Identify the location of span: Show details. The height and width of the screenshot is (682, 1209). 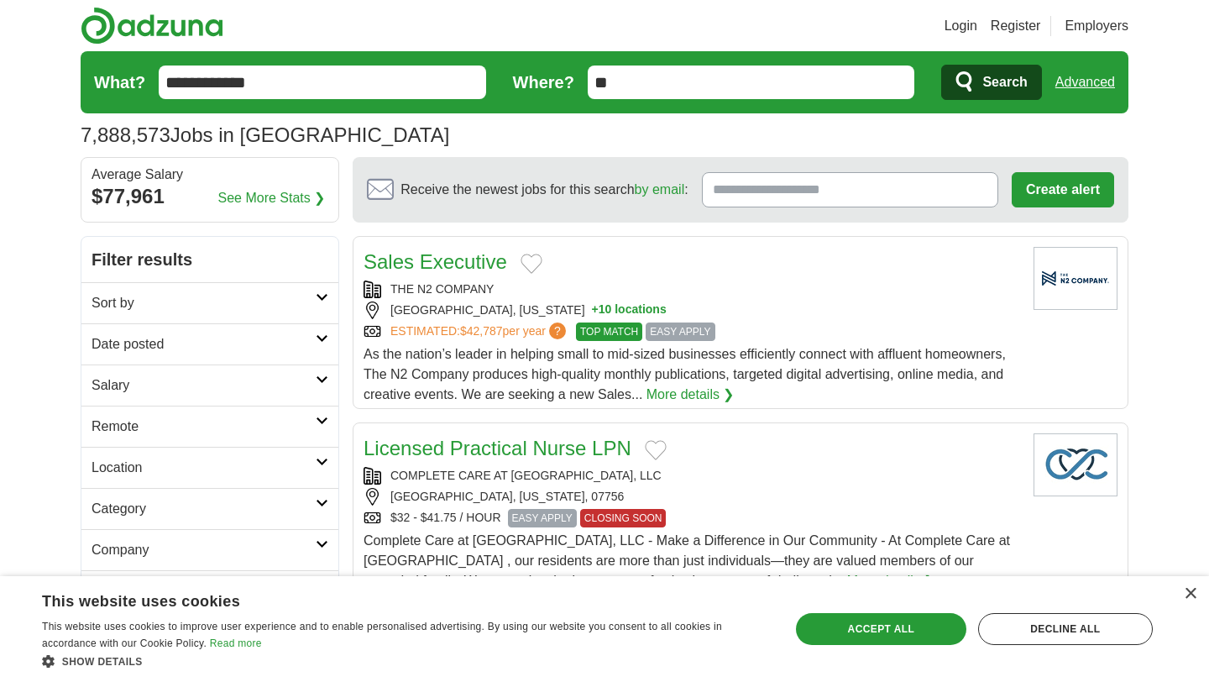
(102, 661).